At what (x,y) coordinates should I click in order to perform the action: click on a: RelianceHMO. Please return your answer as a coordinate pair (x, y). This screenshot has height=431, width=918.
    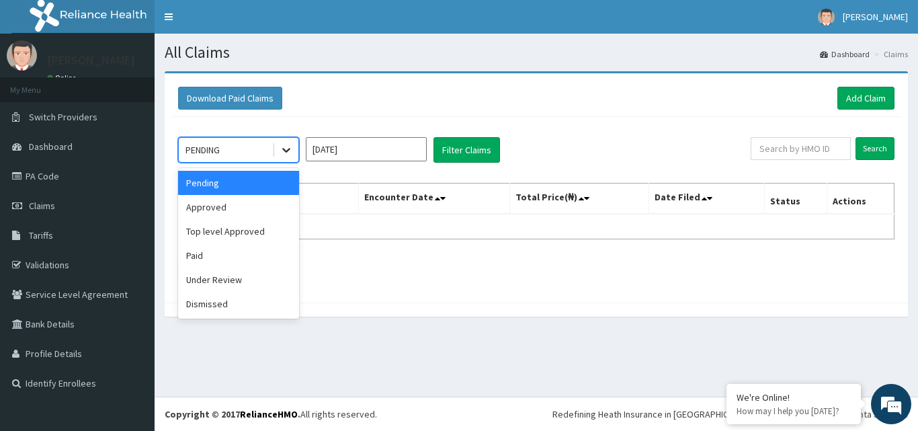
    Looking at the image, I should click on (269, 414).